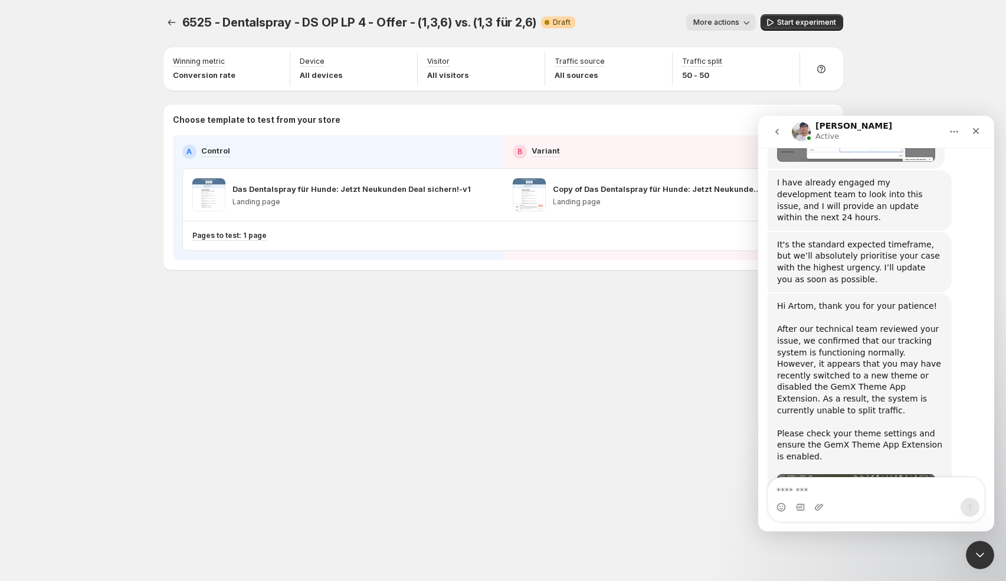 This screenshot has width=1006, height=581. I want to click on div: Hi Artom, thank you for your patience!​After our technical team reviewed your issue, we confirmed..., so click(102, 305).